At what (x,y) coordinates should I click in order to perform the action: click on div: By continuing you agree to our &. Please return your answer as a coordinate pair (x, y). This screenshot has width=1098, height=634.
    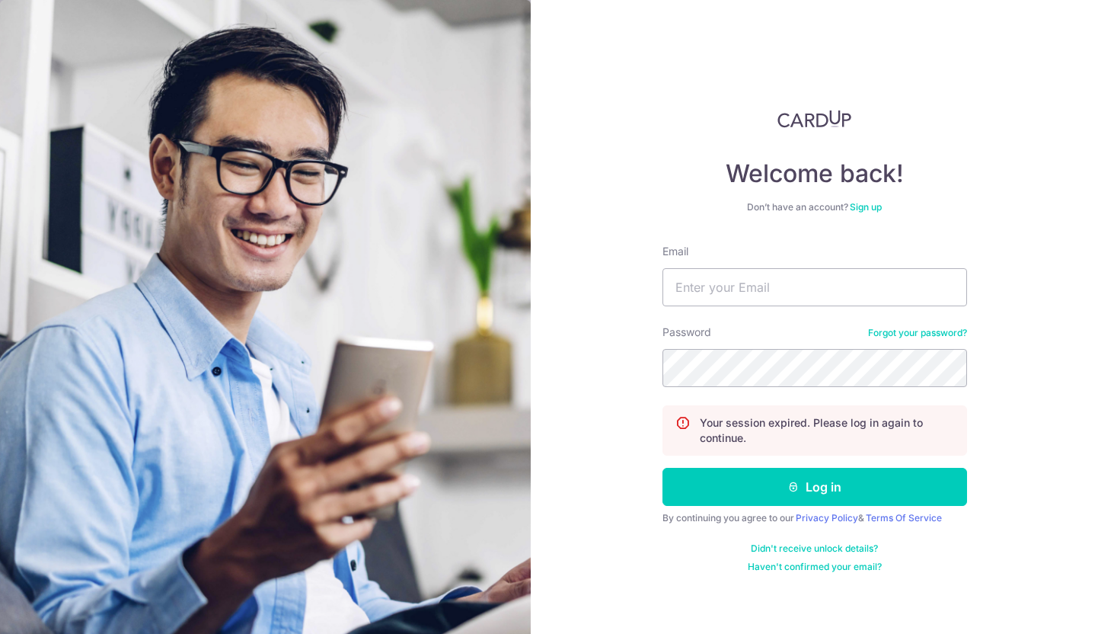
    Looking at the image, I should click on (815, 518).